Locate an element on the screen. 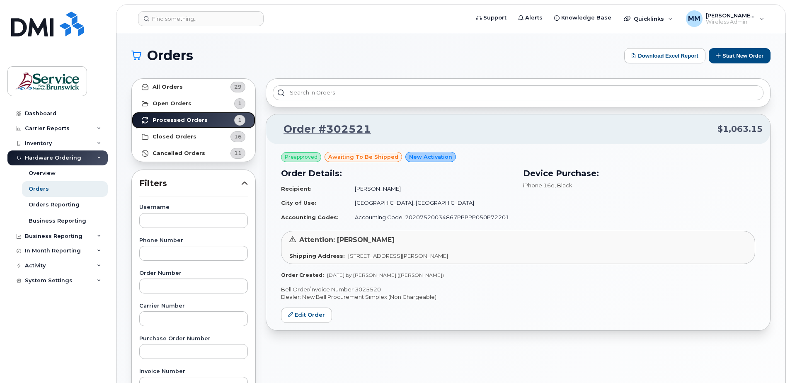 Image resolution: width=790 pixels, height=383 pixels. h3: Order Details: is located at coordinates (397, 173).